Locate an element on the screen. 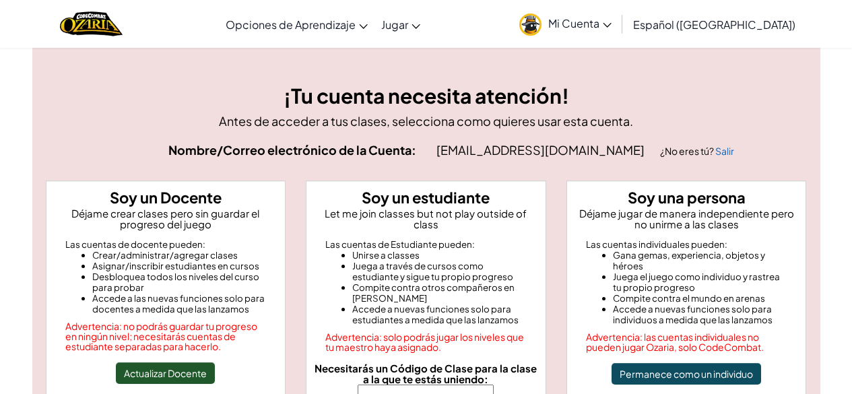 The height and width of the screenshot is (394, 852). a: Jugar is located at coordinates (401, 24).